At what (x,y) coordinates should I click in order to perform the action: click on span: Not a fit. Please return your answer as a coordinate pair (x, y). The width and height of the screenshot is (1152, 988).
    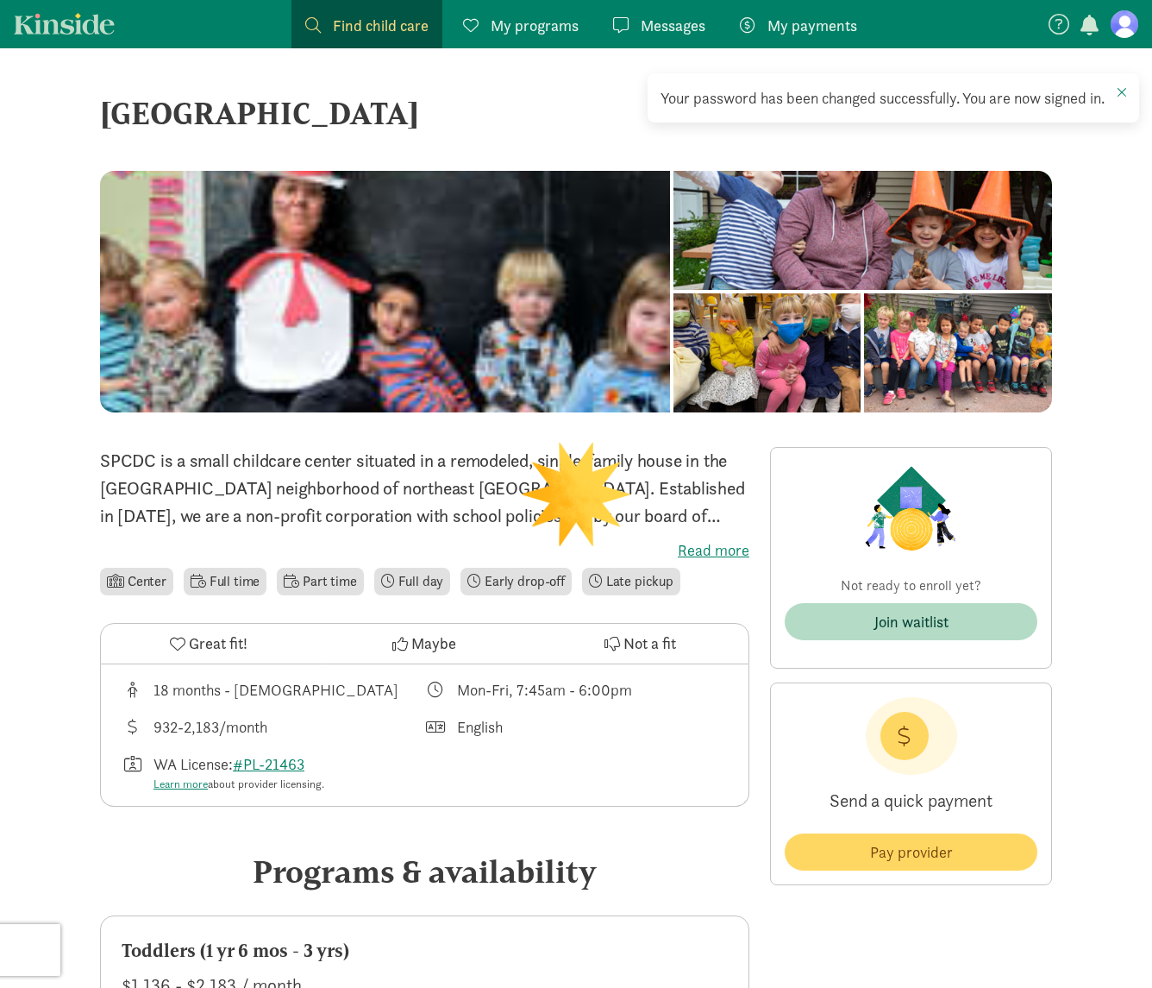
    Looking at the image, I should click on (649, 643).